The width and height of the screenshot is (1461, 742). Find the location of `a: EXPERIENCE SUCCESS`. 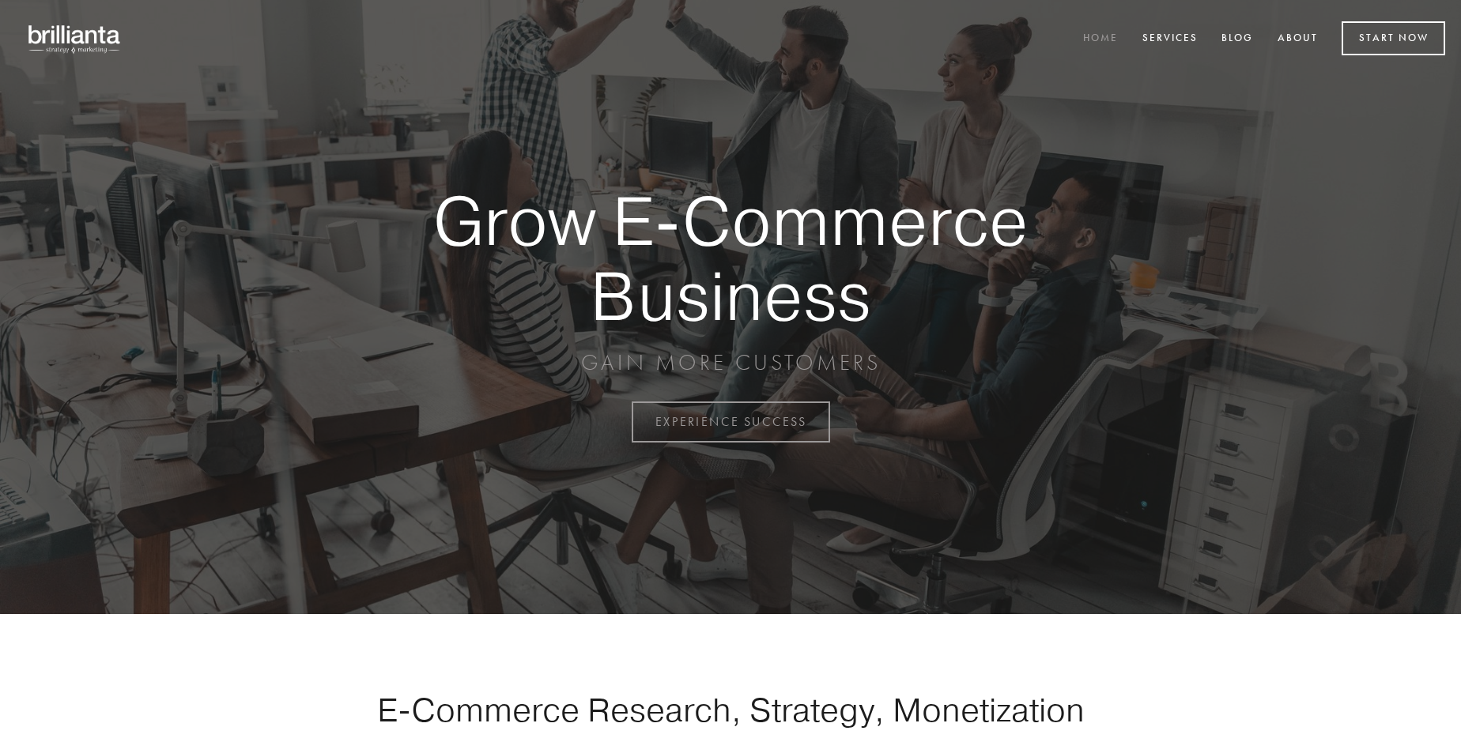

a: EXPERIENCE SUCCESS is located at coordinates (731, 422).